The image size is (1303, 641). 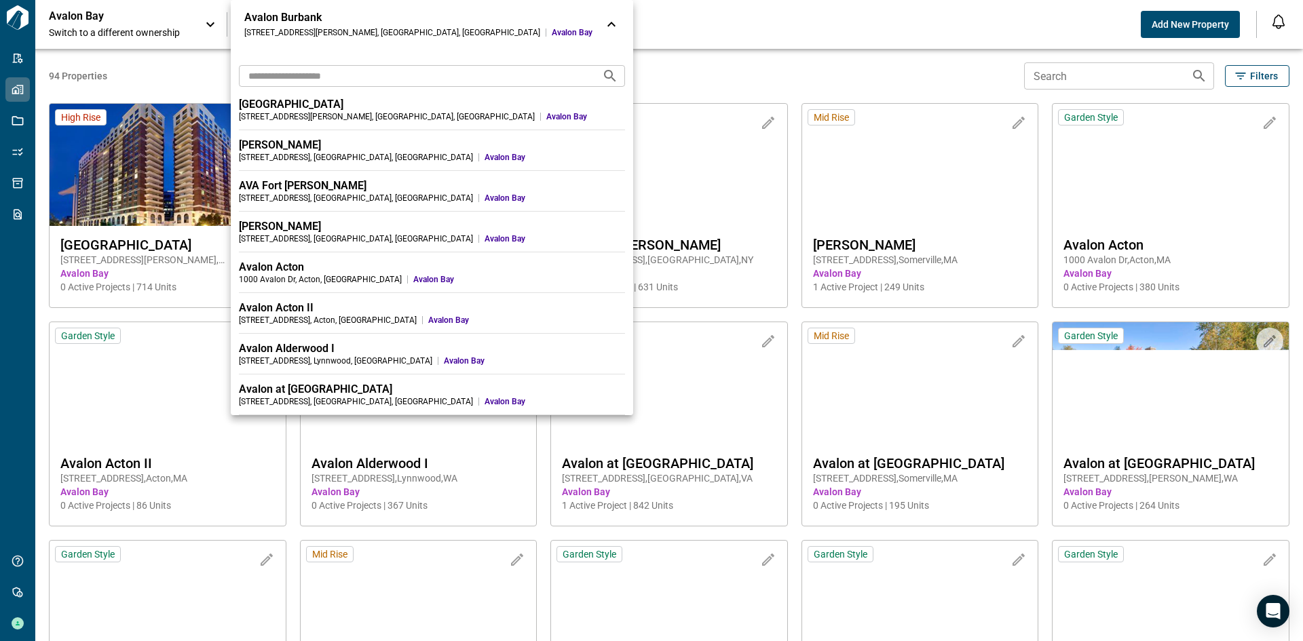 What do you see at coordinates (418, 18) in the screenshot?
I see `div: Avalon Burbank` at bounding box center [418, 18].